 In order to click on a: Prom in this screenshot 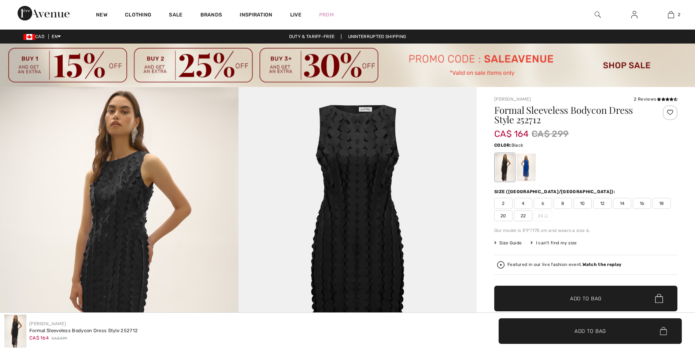, I will do `click(326, 15)`.